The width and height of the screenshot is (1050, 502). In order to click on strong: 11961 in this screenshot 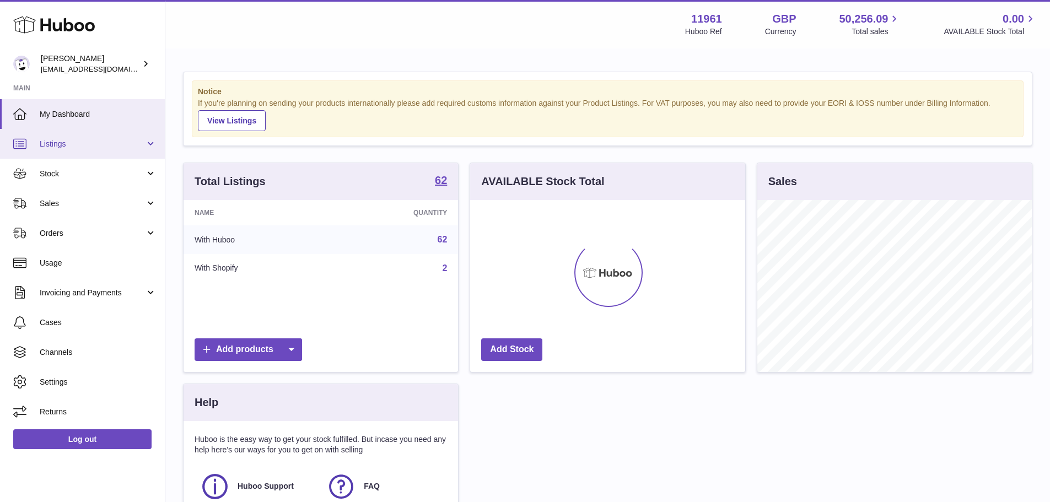, I will do `click(707, 19)`.